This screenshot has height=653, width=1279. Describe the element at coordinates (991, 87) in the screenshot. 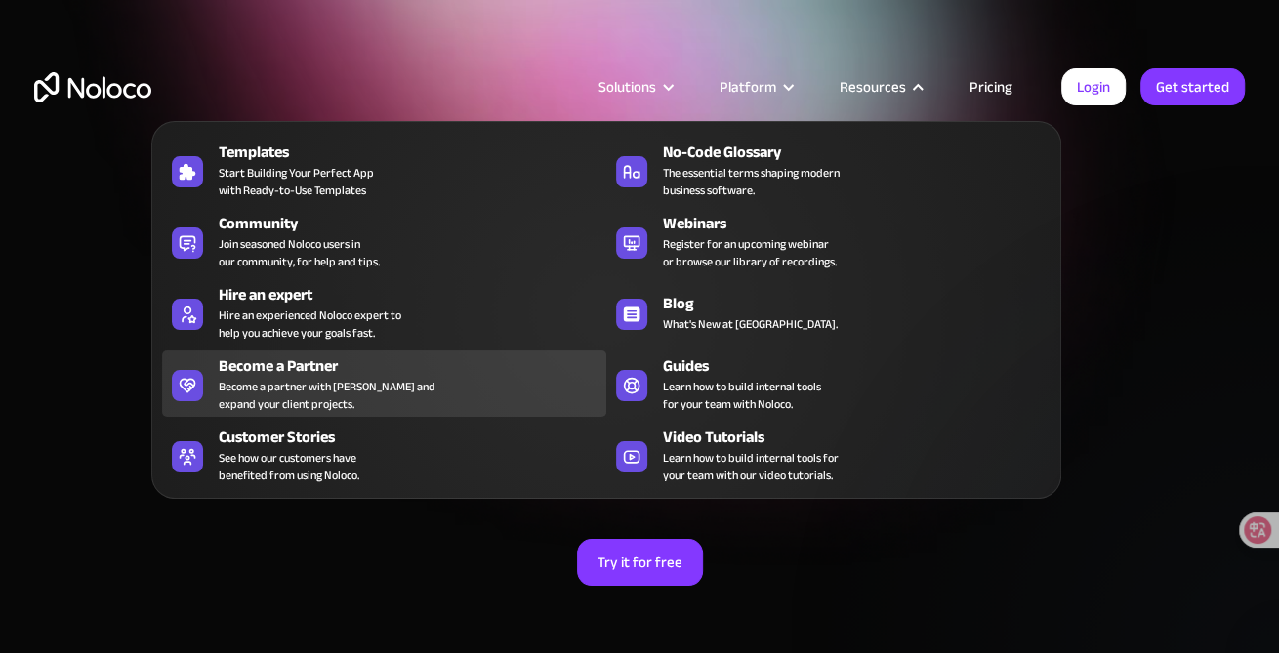

I see `a: Pricing` at that location.